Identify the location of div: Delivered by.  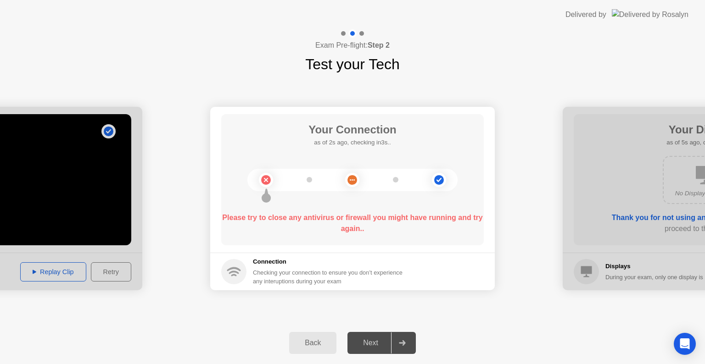
(586, 15).